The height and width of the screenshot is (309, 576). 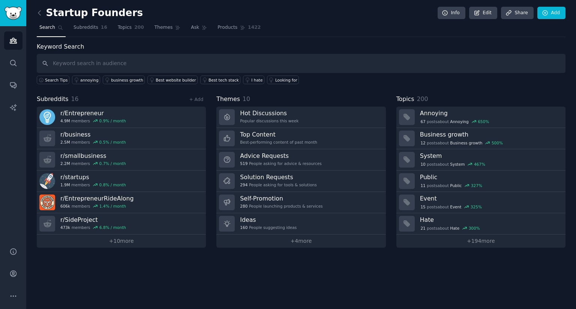 What do you see at coordinates (301, 241) in the screenshot?
I see `a: +4more` at bounding box center [301, 241].